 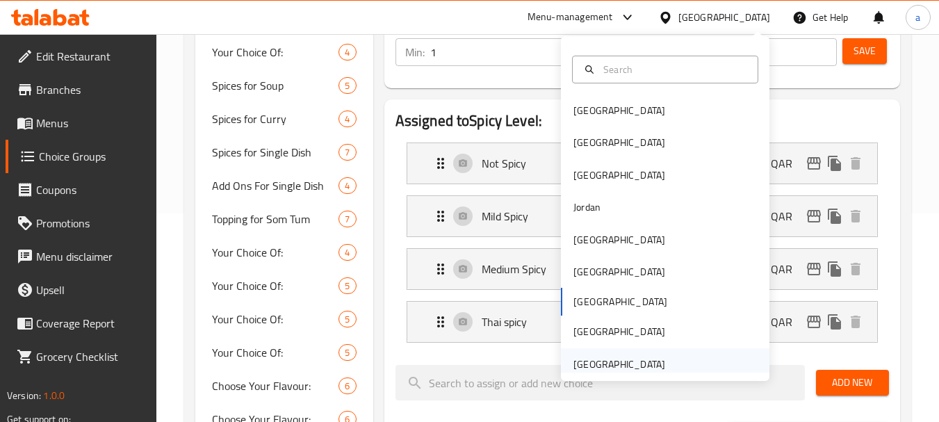 What do you see at coordinates (864, 51) in the screenshot?
I see `button: Save` at bounding box center [864, 51].